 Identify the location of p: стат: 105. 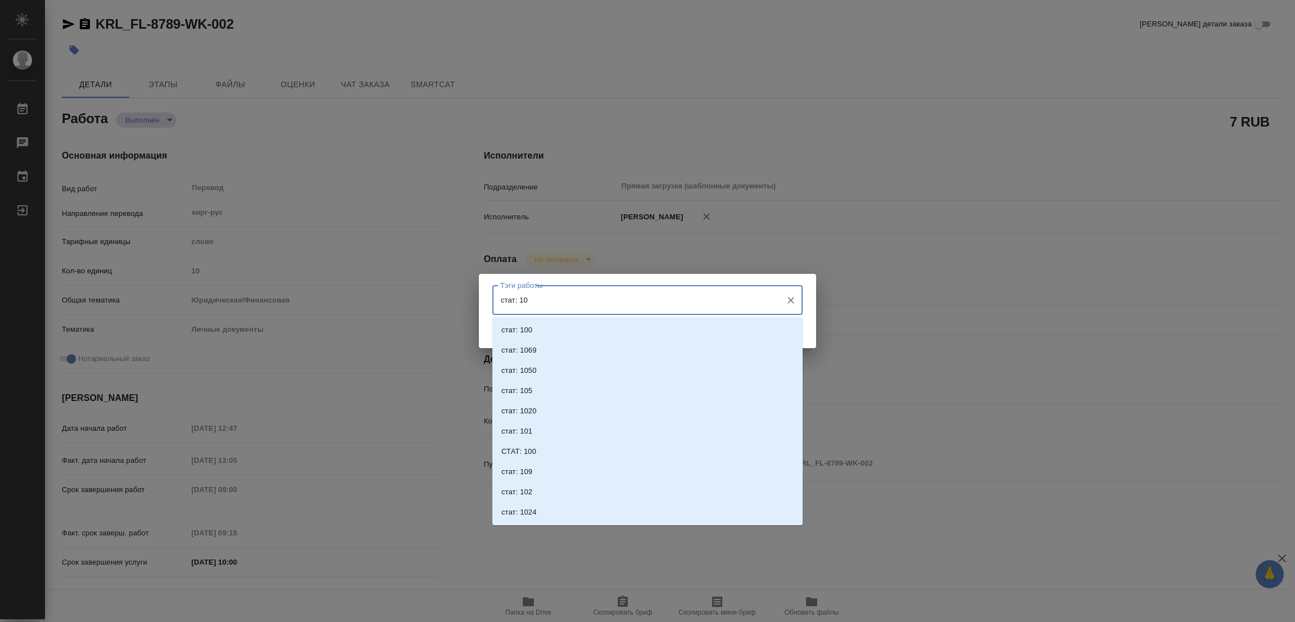
(517, 391).